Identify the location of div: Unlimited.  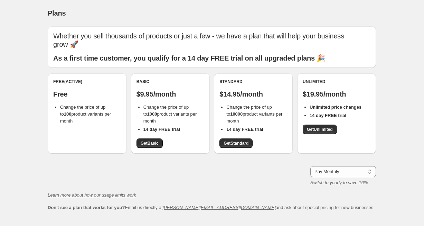
(336, 82).